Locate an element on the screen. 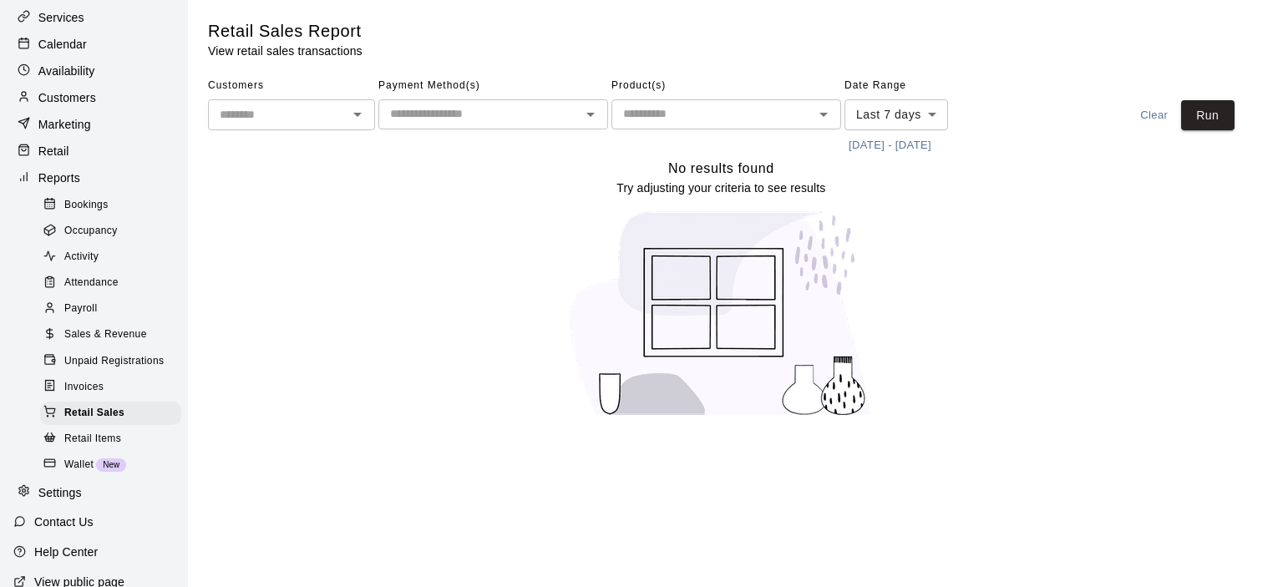  p: Services is located at coordinates (61, 18).